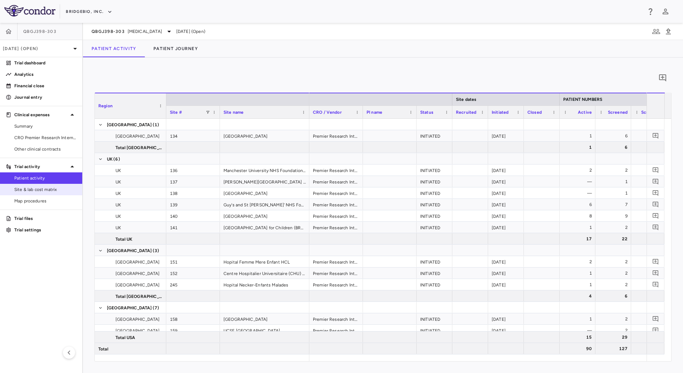 The width and height of the screenshot is (683, 373). What do you see at coordinates (466, 112) in the screenshot?
I see `span: Recruited` at bounding box center [466, 112].